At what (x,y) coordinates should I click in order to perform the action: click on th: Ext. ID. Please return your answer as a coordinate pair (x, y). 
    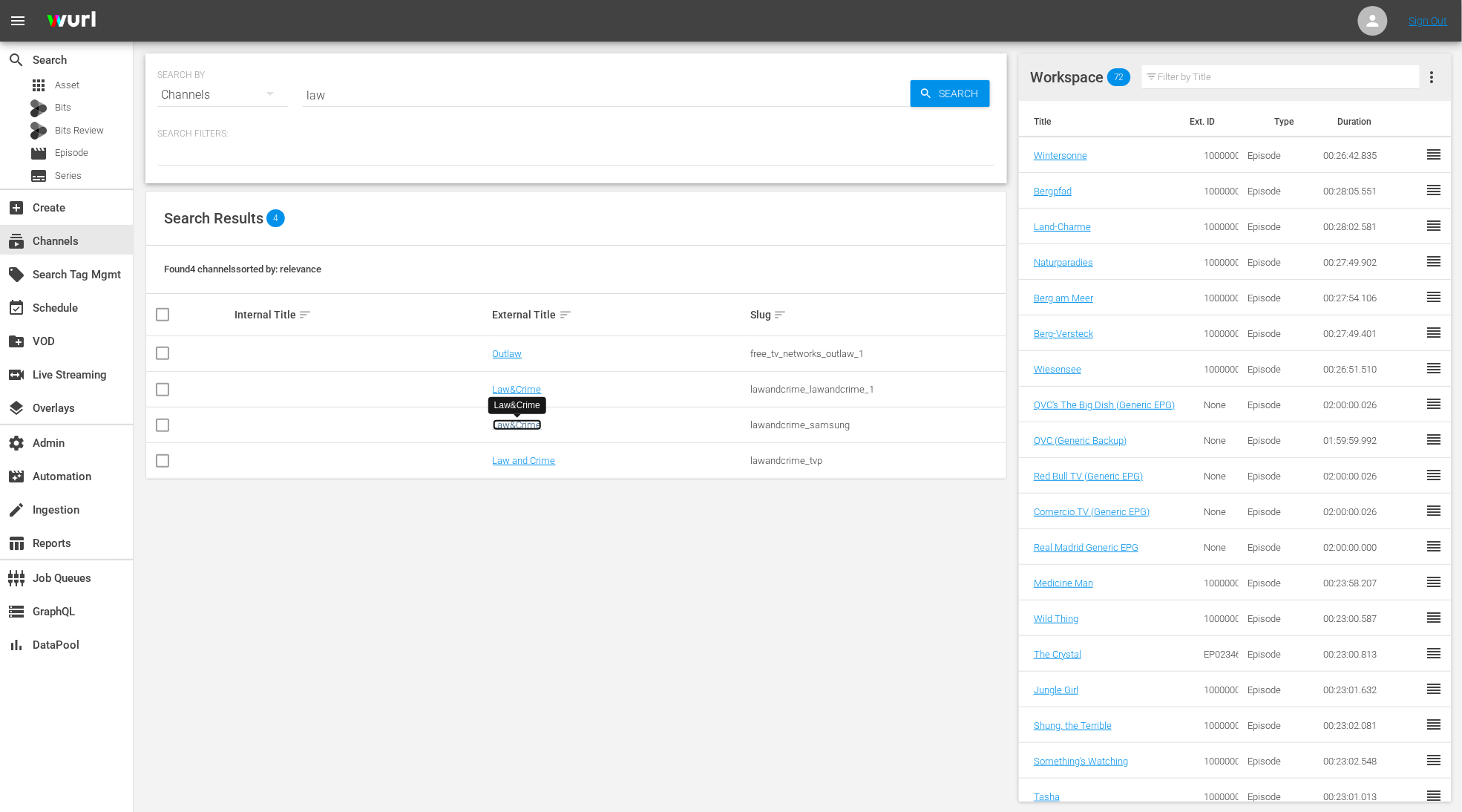
    Looking at the image, I should click on (1224, 122).